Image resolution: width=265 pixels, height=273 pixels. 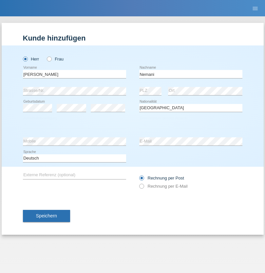 I want to click on label: Rechnung per Post, so click(x=161, y=178).